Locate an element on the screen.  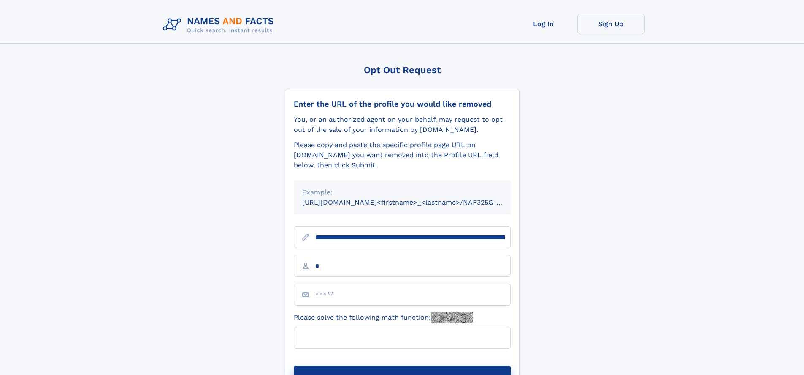
div: You, or an authorized agent on your behalf, may request to opt-out of the sale of your informatio... is located at coordinates (402, 125).